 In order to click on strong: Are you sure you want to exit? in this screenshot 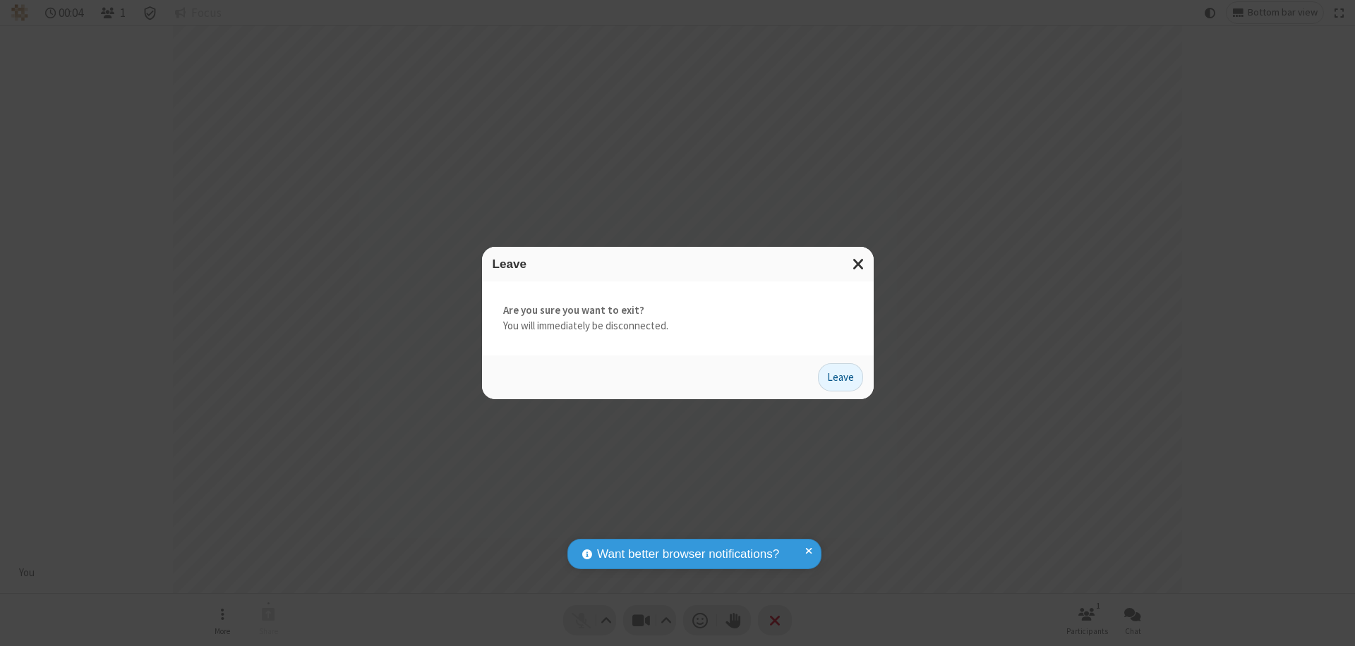, I will do `click(677, 310)`.